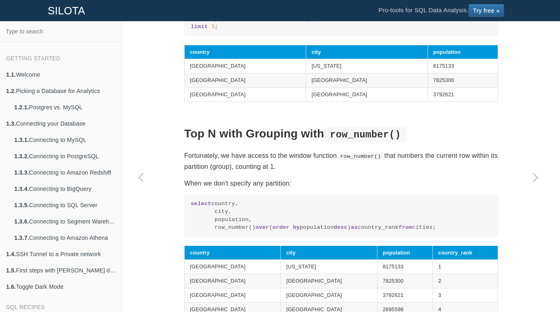 This screenshot has width=560, height=312. Describe the element at coordinates (65, 172) in the screenshot. I see `a: 1.3.3.Connecting to Amazon Redshift` at that location.